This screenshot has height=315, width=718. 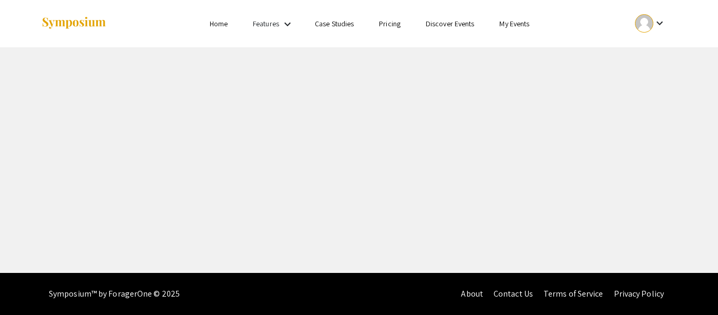 I want to click on mat-icon: Expand account dropdown, so click(x=660, y=23).